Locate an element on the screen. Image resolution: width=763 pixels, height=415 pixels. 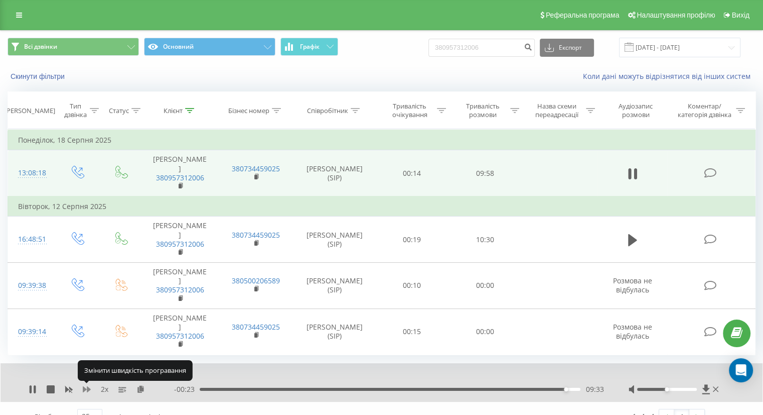
input: Пошук за номером is located at coordinates (482, 48).